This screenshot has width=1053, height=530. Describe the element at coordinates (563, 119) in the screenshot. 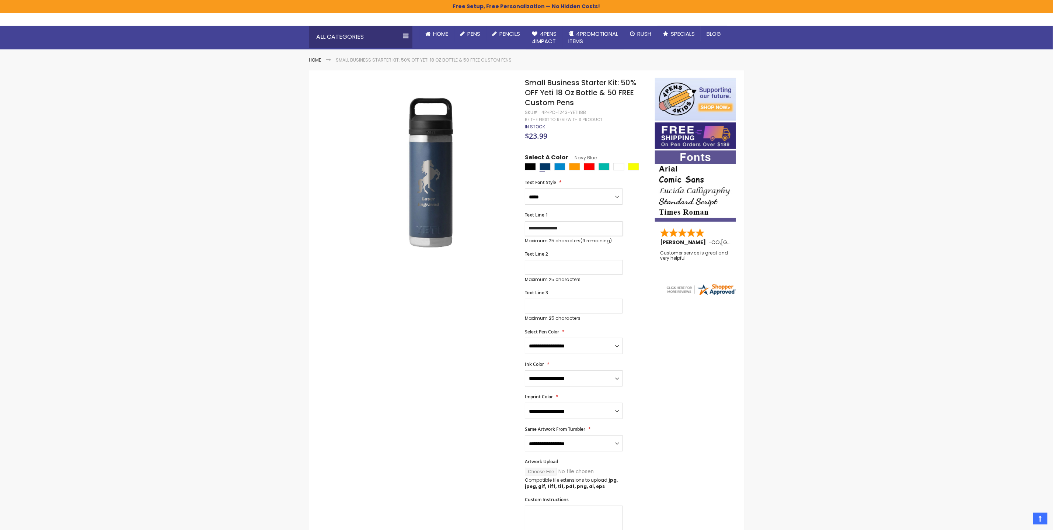

I see `a: Be the first to review this product` at that location.